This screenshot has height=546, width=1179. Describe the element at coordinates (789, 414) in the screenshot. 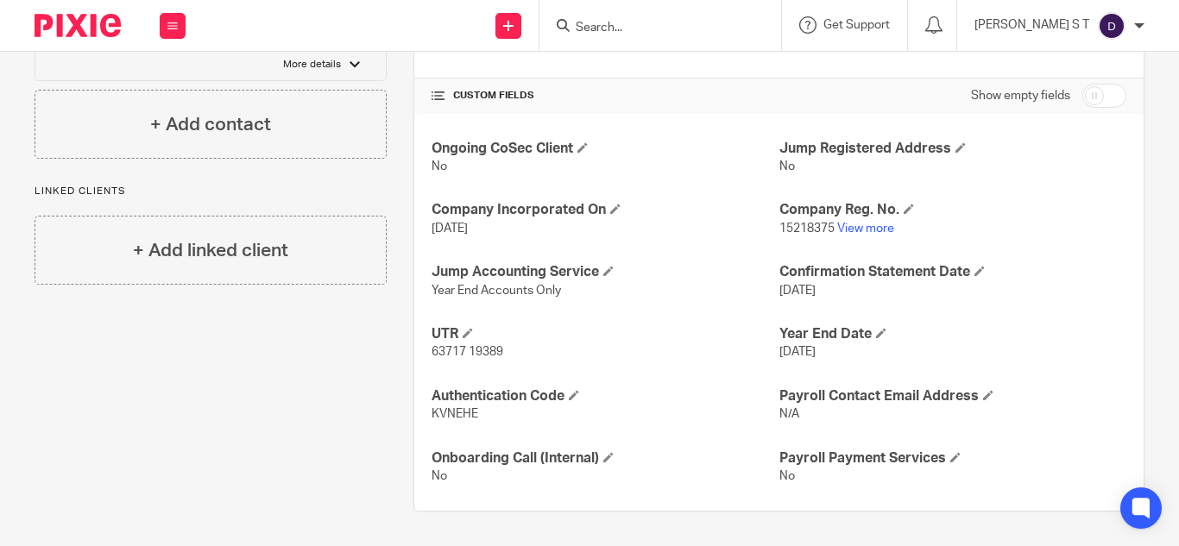

I see `span: N/A` at that location.